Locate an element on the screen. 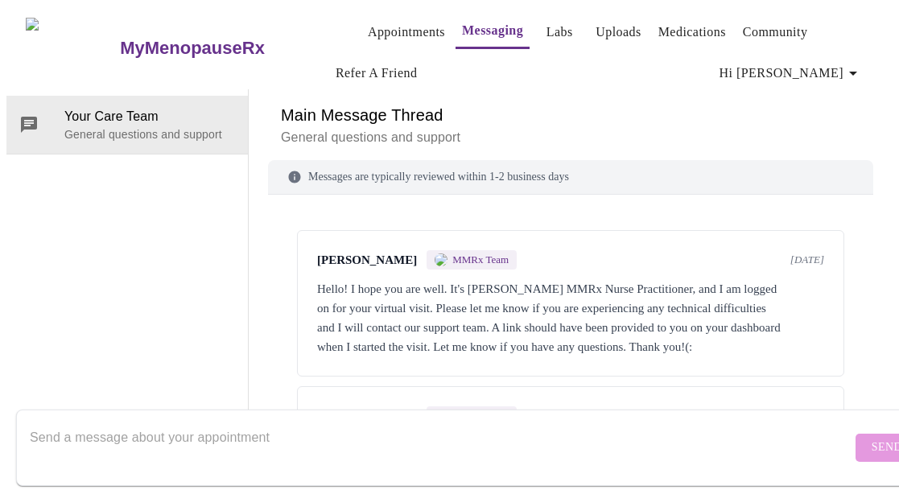  img: MyMenopauseRx Logo is located at coordinates (72, 48).